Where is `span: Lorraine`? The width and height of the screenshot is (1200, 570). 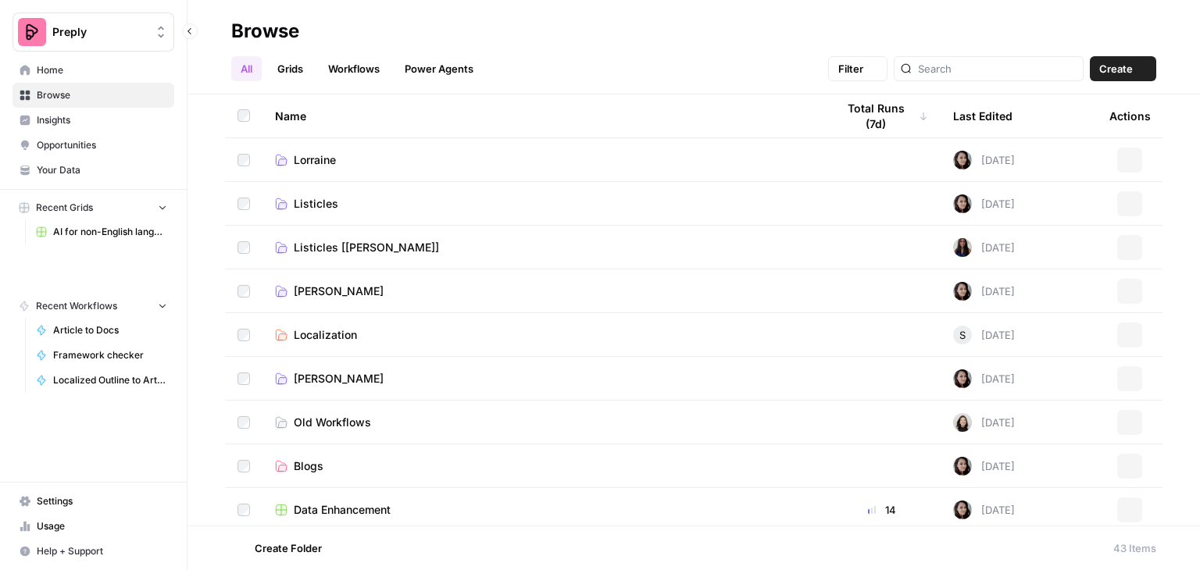
span: Lorraine is located at coordinates (315, 160).